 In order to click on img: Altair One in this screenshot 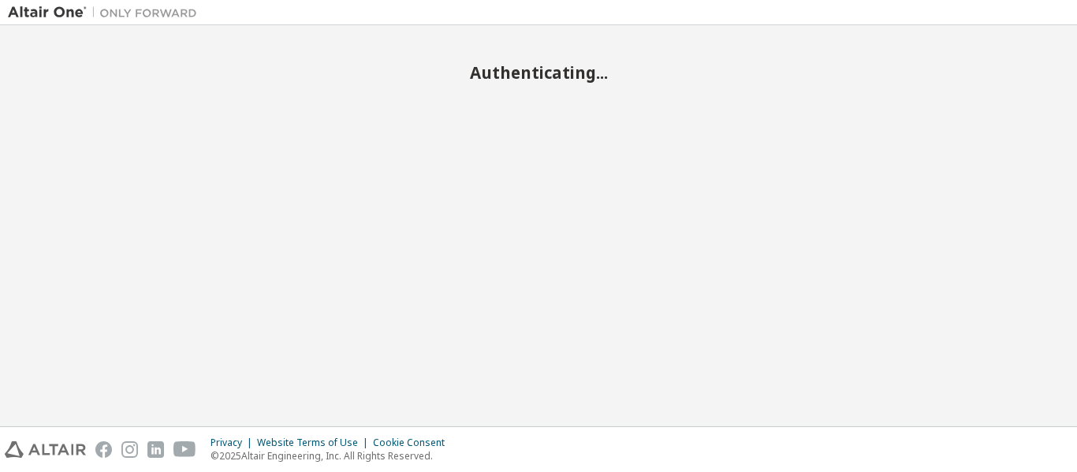, I will do `click(106, 13)`.